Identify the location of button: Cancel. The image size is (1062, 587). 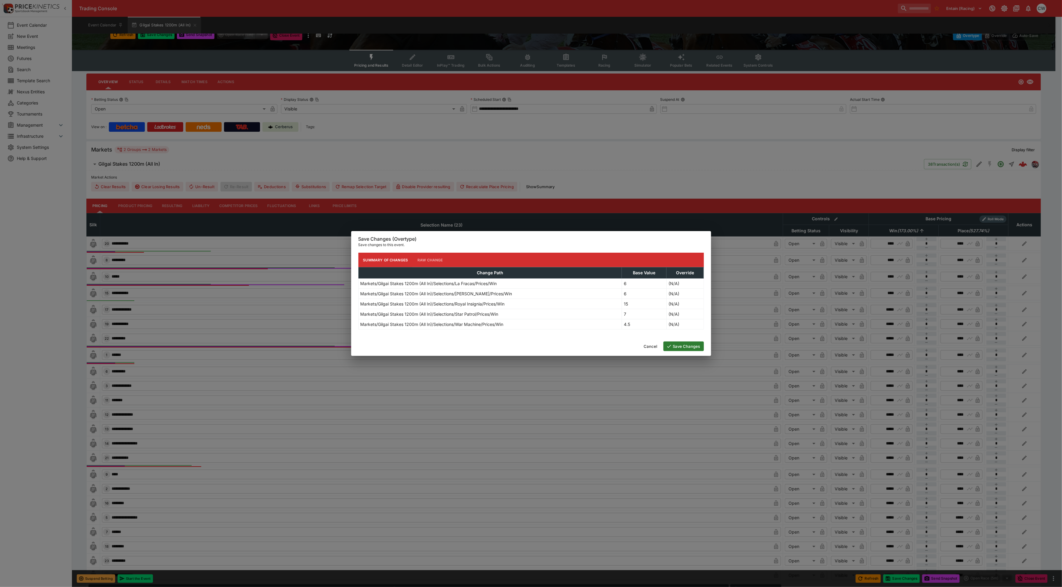
(651, 346).